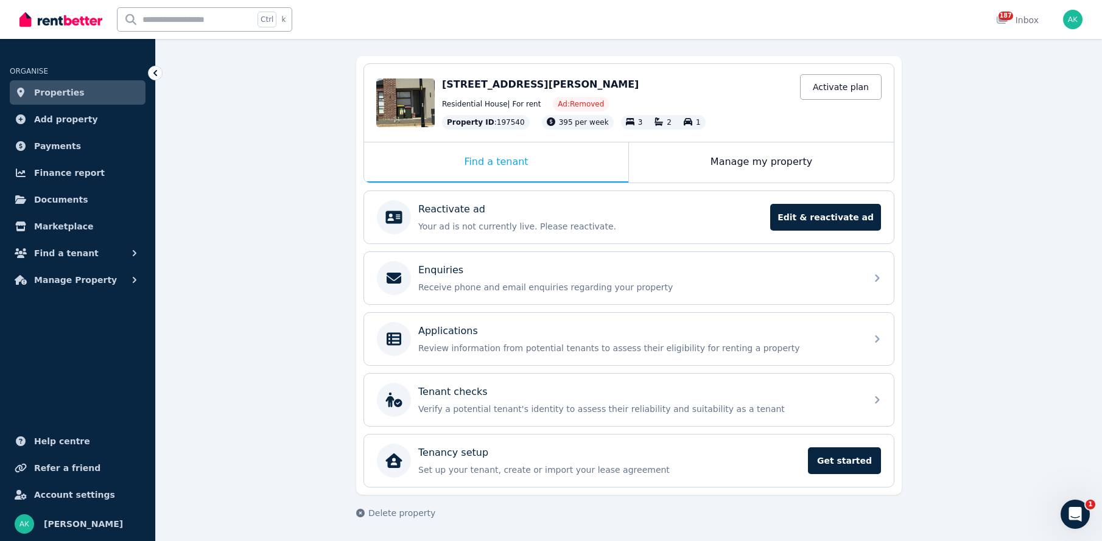  I want to click on span: ORGANISE, so click(29, 71).